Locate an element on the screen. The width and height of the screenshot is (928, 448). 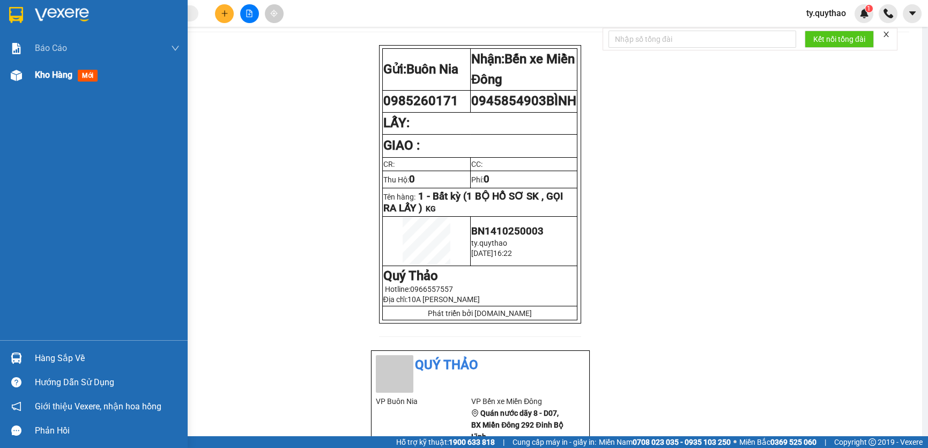
sup: 1 is located at coordinates (869, 9).